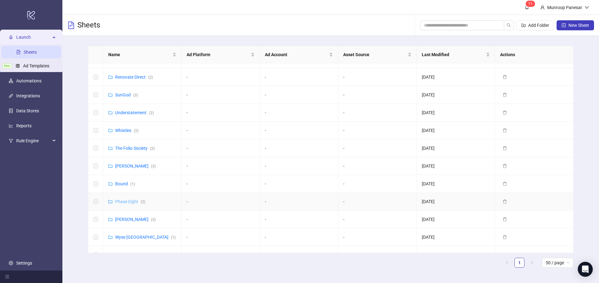 The image size is (599, 283). Describe the element at coordinates (29, 81) in the screenshot. I see `a: Automations` at that location.